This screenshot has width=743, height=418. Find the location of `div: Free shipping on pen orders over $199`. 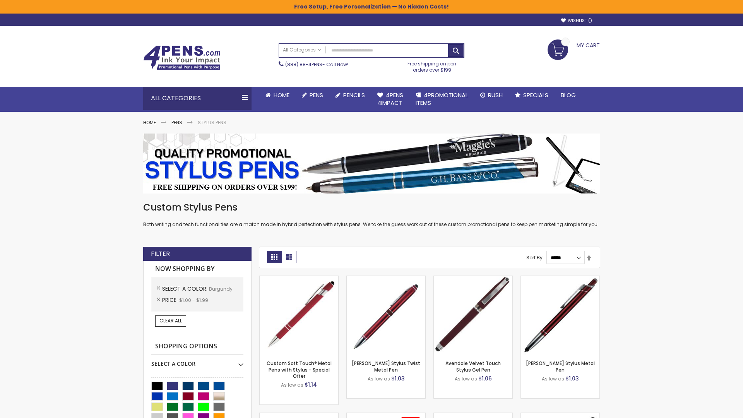

div: Free shipping on pen orders over $199 is located at coordinates (432, 65).